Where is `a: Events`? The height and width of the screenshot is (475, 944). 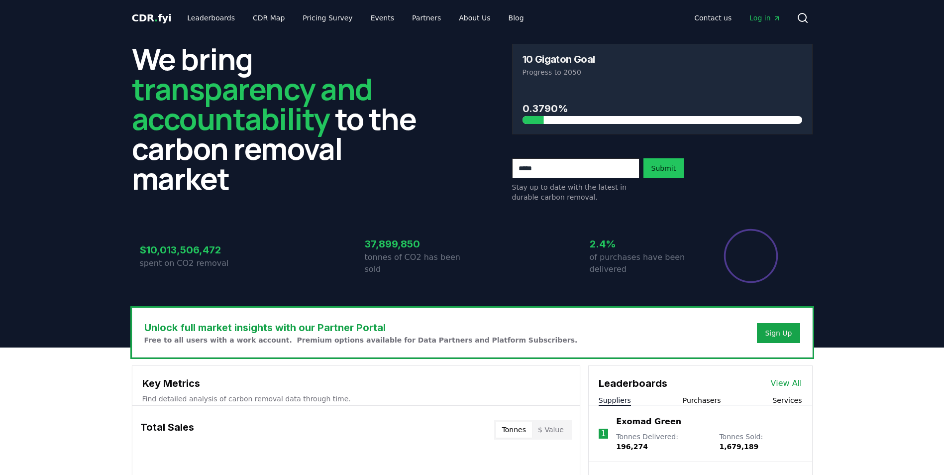
a: Events is located at coordinates (382, 18).